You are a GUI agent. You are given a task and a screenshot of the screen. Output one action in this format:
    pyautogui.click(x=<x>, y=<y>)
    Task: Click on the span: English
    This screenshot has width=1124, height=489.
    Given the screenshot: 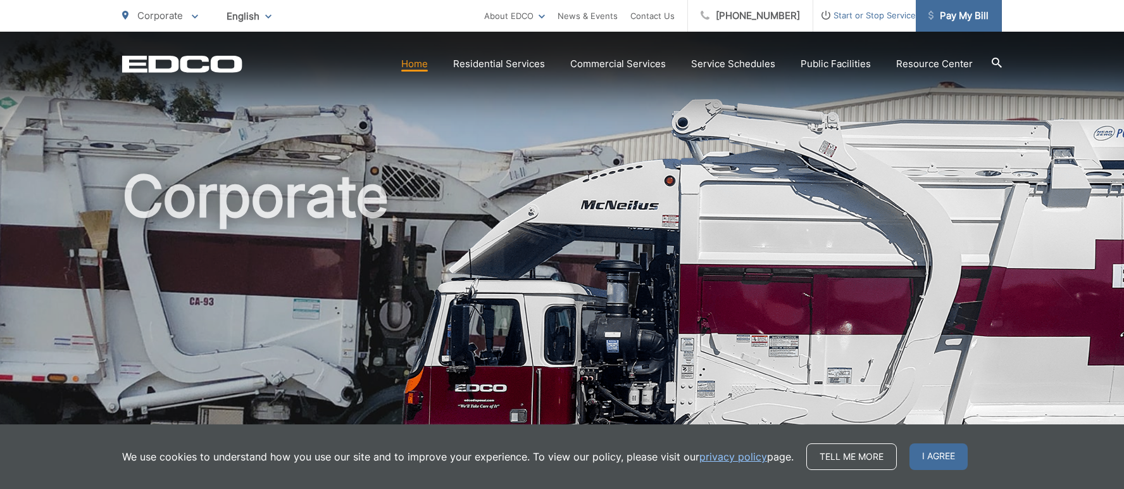 What is the action you would take?
    pyautogui.click(x=249, y=16)
    